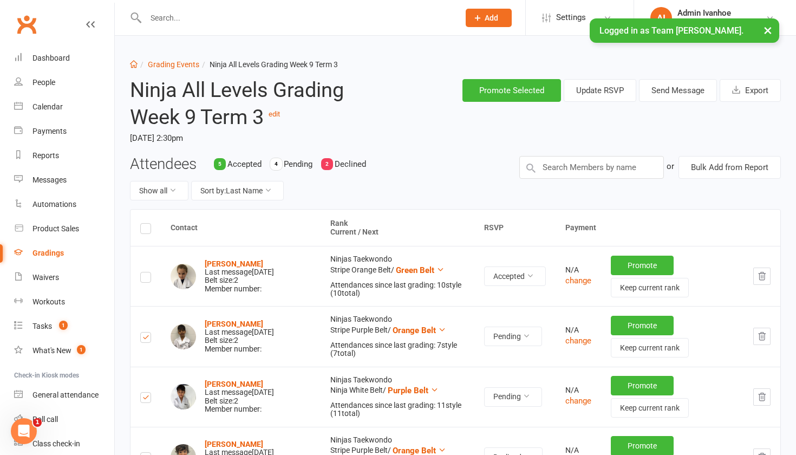  Describe the element at coordinates (327, 164) in the screenshot. I see `div: 2` at that location.